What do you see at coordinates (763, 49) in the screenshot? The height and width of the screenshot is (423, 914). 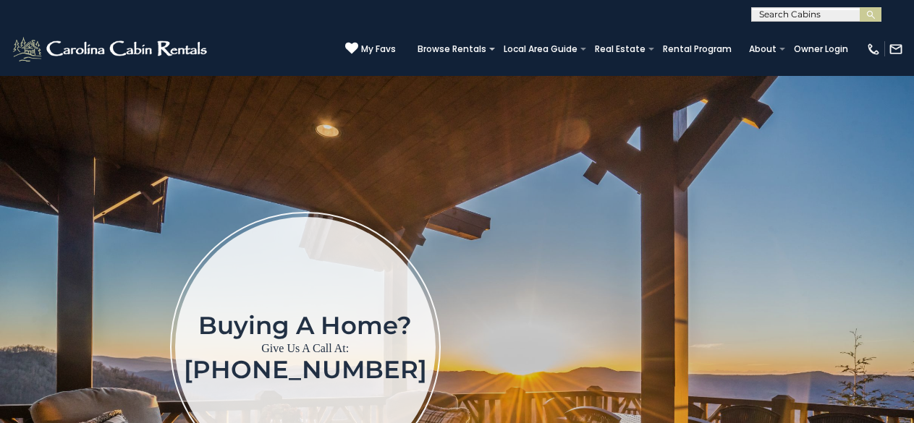 I see `a: About` at bounding box center [763, 49].